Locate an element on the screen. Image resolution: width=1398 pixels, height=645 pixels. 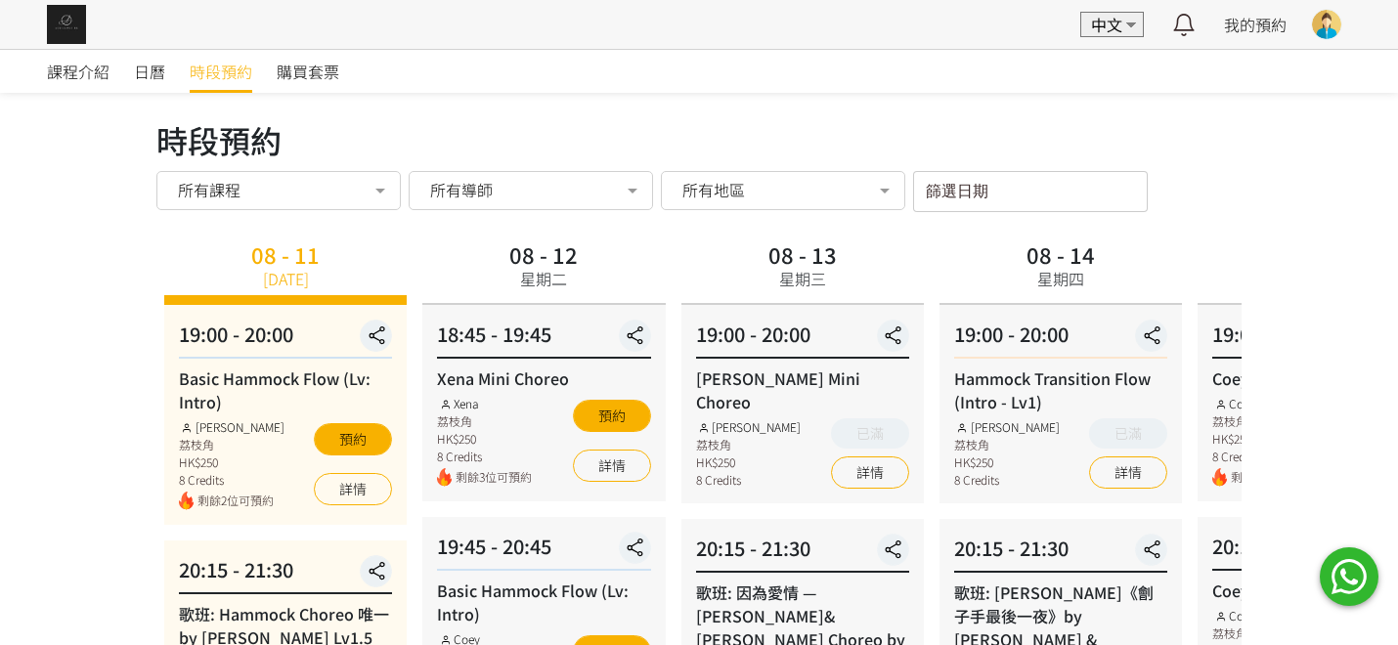
span: 所有課程 is located at coordinates (209, 190).